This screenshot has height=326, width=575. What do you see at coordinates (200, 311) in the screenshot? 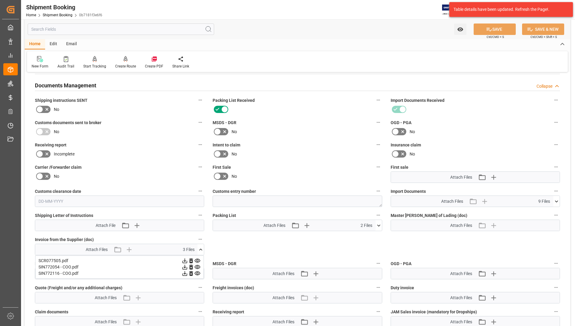
I see `button: Claim documents` at bounding box center [200, 311].